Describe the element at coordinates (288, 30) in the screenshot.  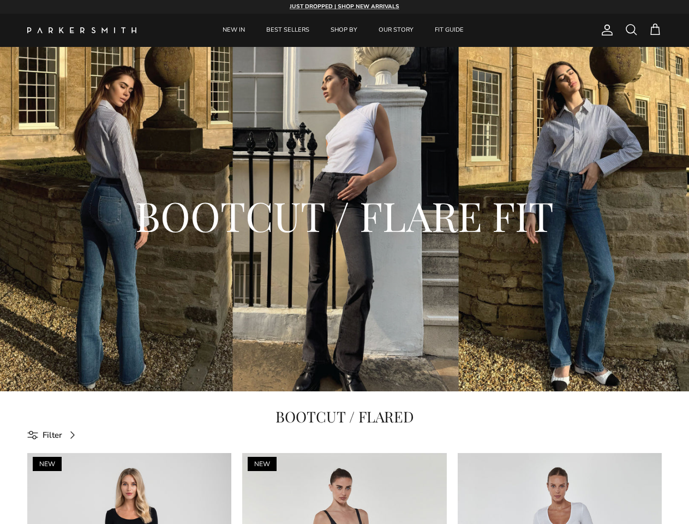
I see `a: BEST SELLERS` at that location.